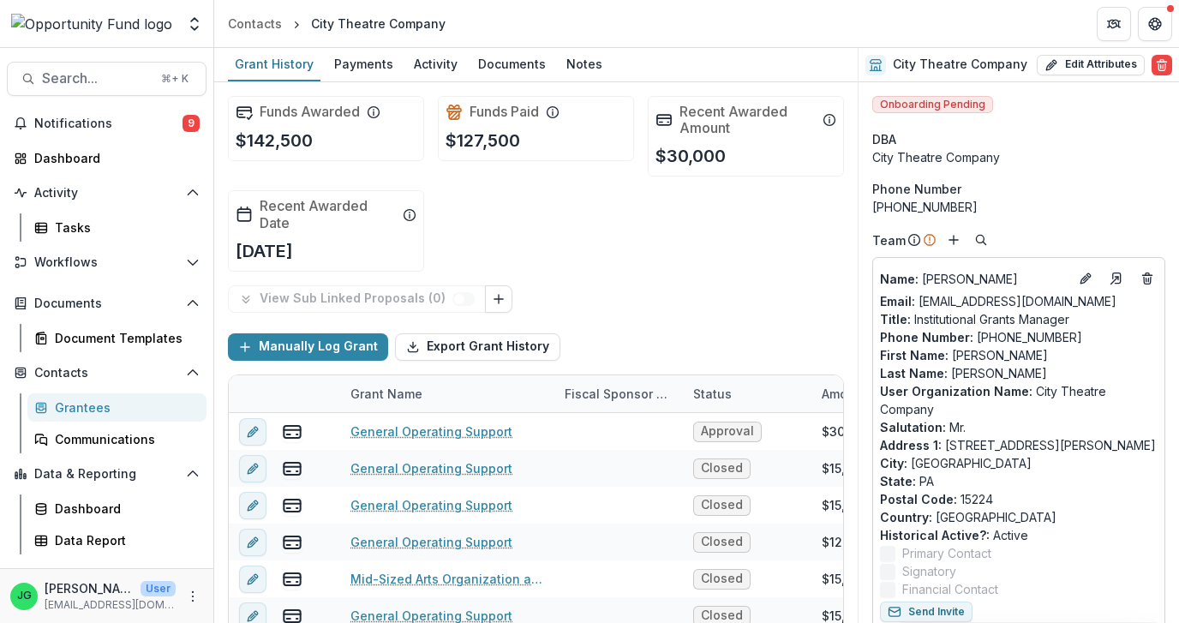  Describe the element at coordinates (932, 105) in the screenshot. I see `span: Onboarding Pending` at that location.